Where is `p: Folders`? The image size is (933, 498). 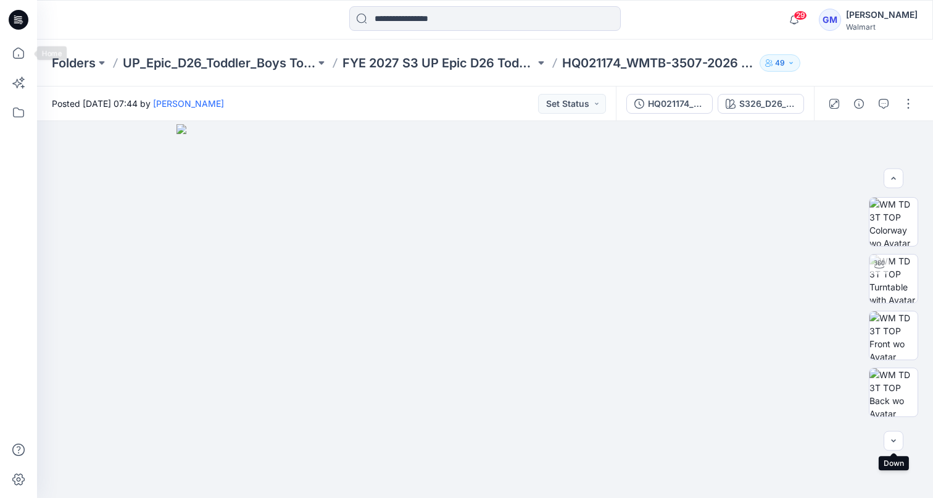
p: Folders is located at coordinates (73, 63).